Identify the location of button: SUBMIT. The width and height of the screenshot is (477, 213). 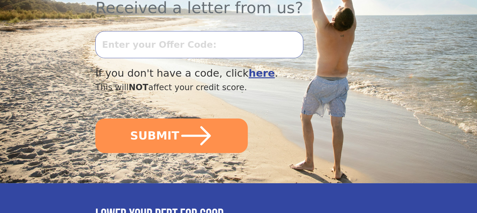
(172, 136).